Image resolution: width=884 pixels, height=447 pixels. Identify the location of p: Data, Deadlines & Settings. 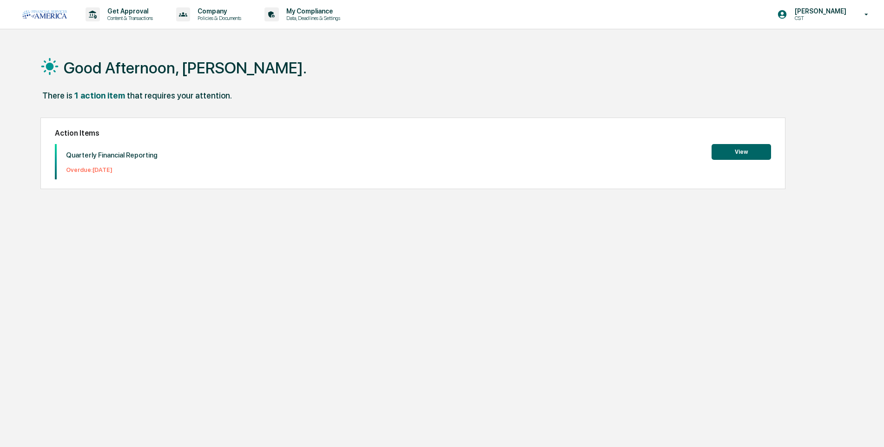
(312, 18).